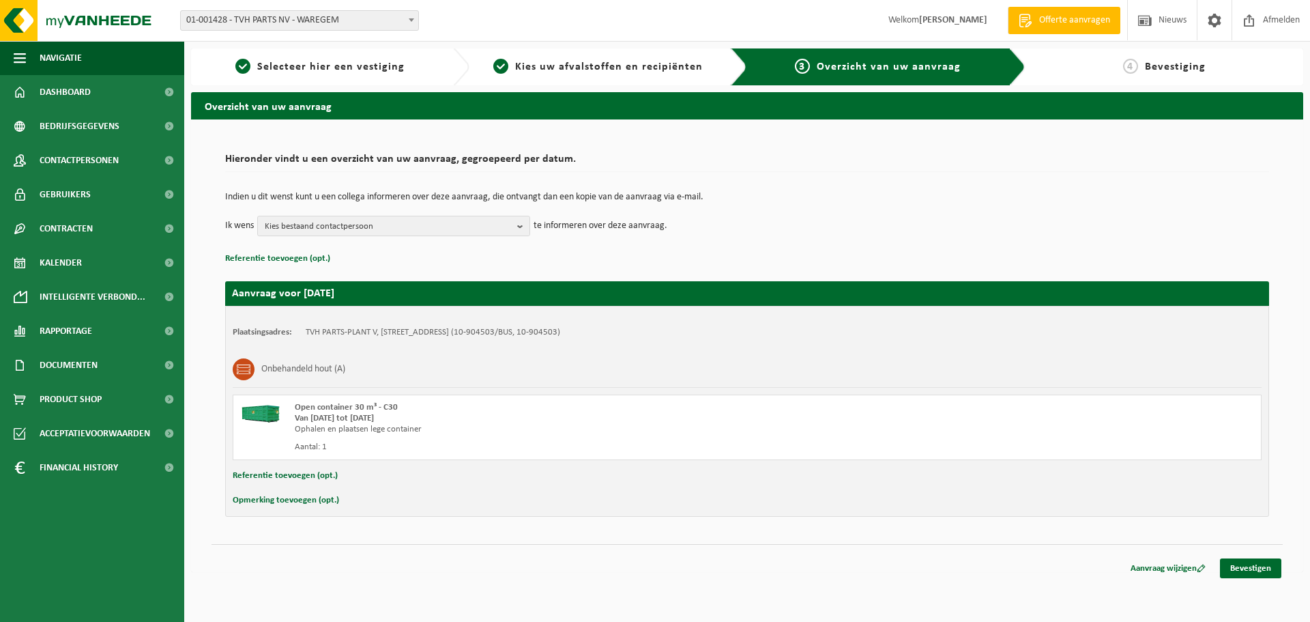  What do you see at coordinates (66, 229) in the screenshot?
I see `span: Contracten` at bounding box center [66, 229].